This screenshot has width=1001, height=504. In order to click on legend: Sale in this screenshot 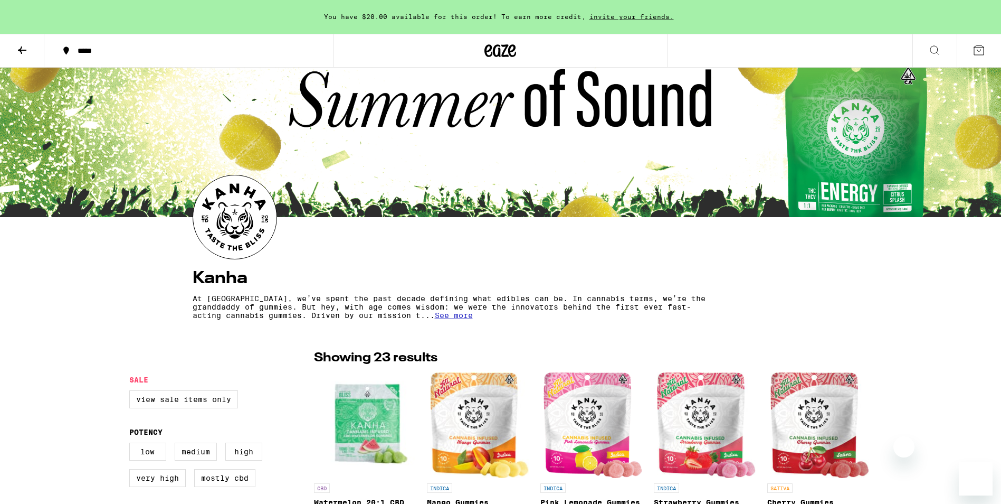, I will do `click(139, 380)`.